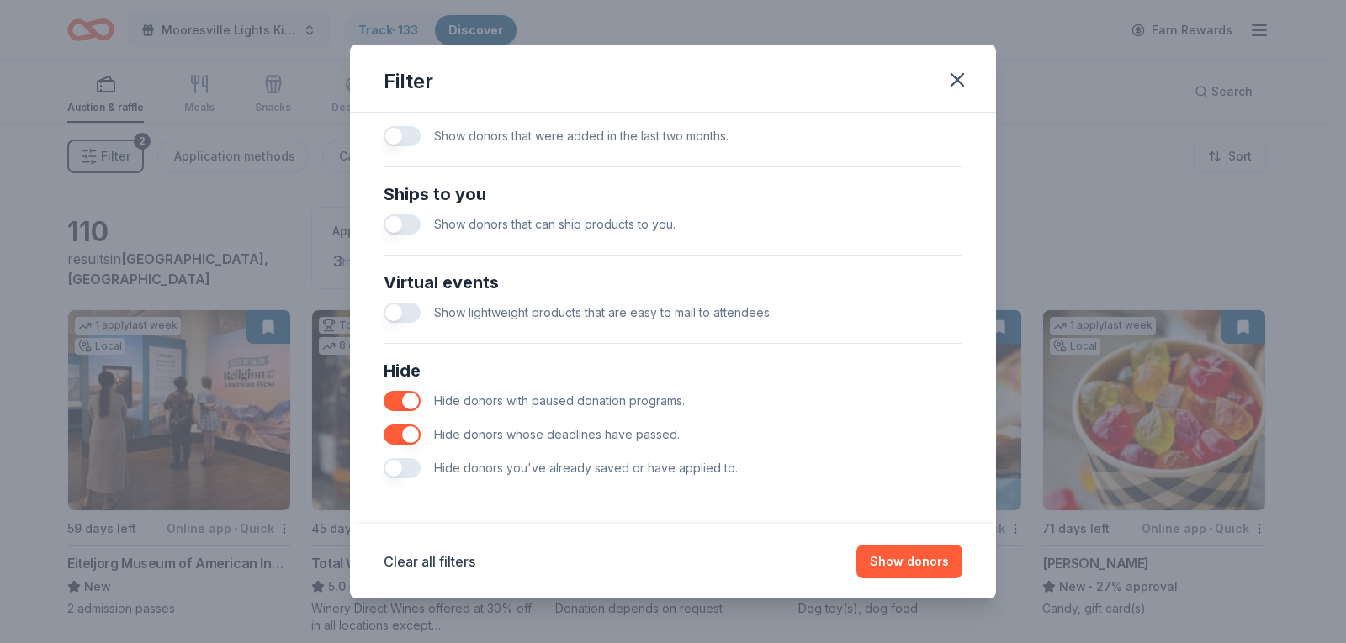  I want to click on div: Hide, so click(673, 371).